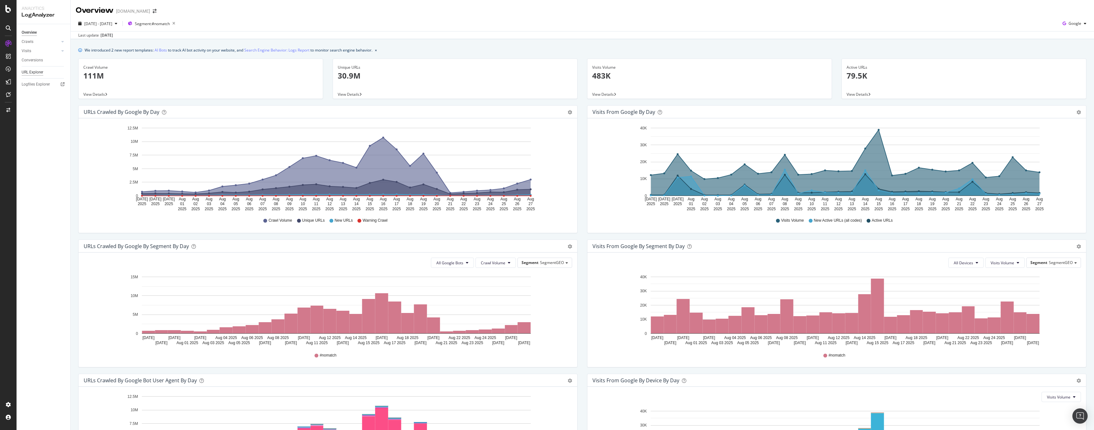 This screenshot has width=1094, height=430. I want to click on text: 23, so click(477, 204).